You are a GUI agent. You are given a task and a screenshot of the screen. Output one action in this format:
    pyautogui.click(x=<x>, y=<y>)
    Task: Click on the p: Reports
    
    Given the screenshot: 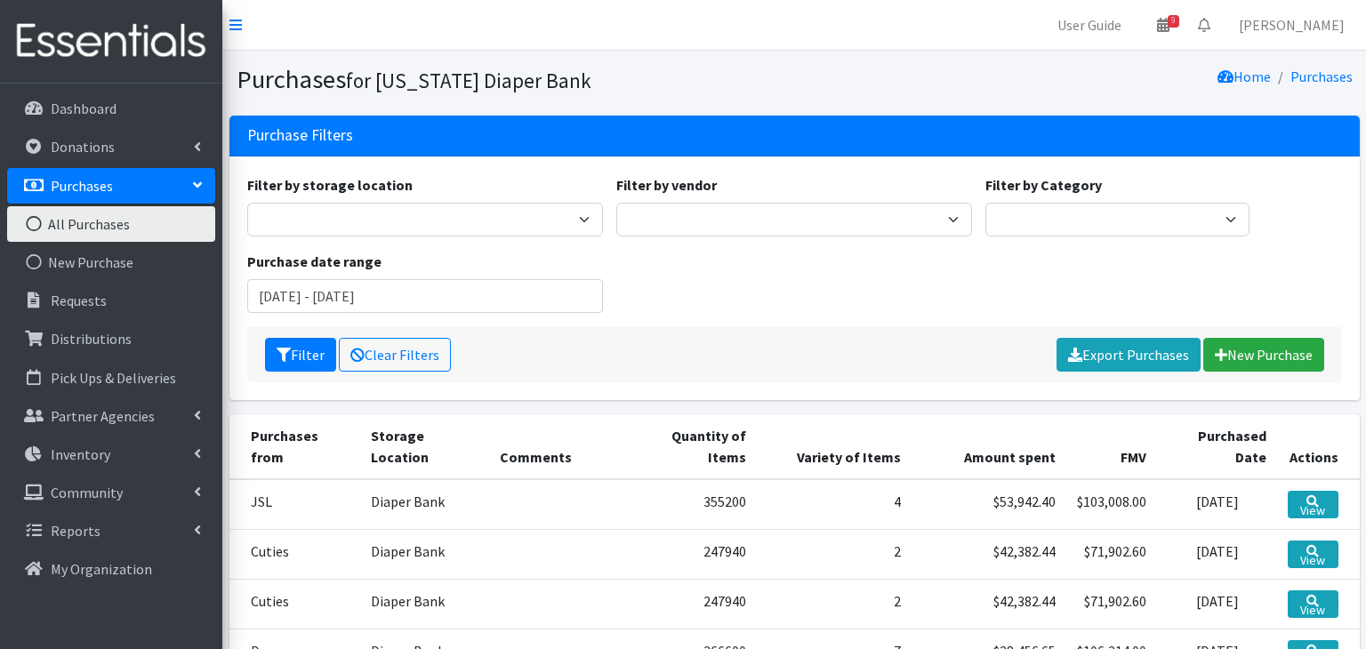 What is the action you would take?
    pyautogui.click(x=76, y=531)
    